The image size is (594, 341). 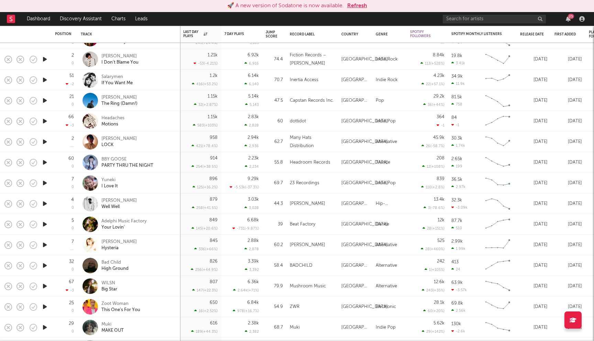 I want to click on div: 9.29k, so click(x=253, y=179).